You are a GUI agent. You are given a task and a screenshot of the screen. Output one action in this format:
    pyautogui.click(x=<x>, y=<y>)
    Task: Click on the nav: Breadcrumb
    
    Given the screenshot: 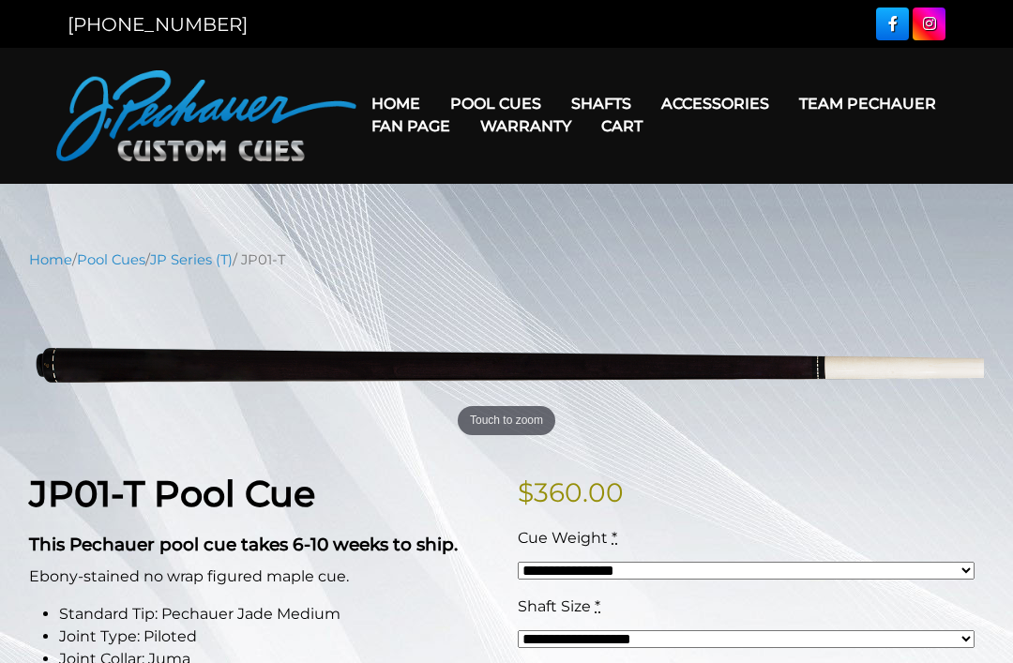 What is the action you would take?
    pyautogui.click(x=507, y=260)
    